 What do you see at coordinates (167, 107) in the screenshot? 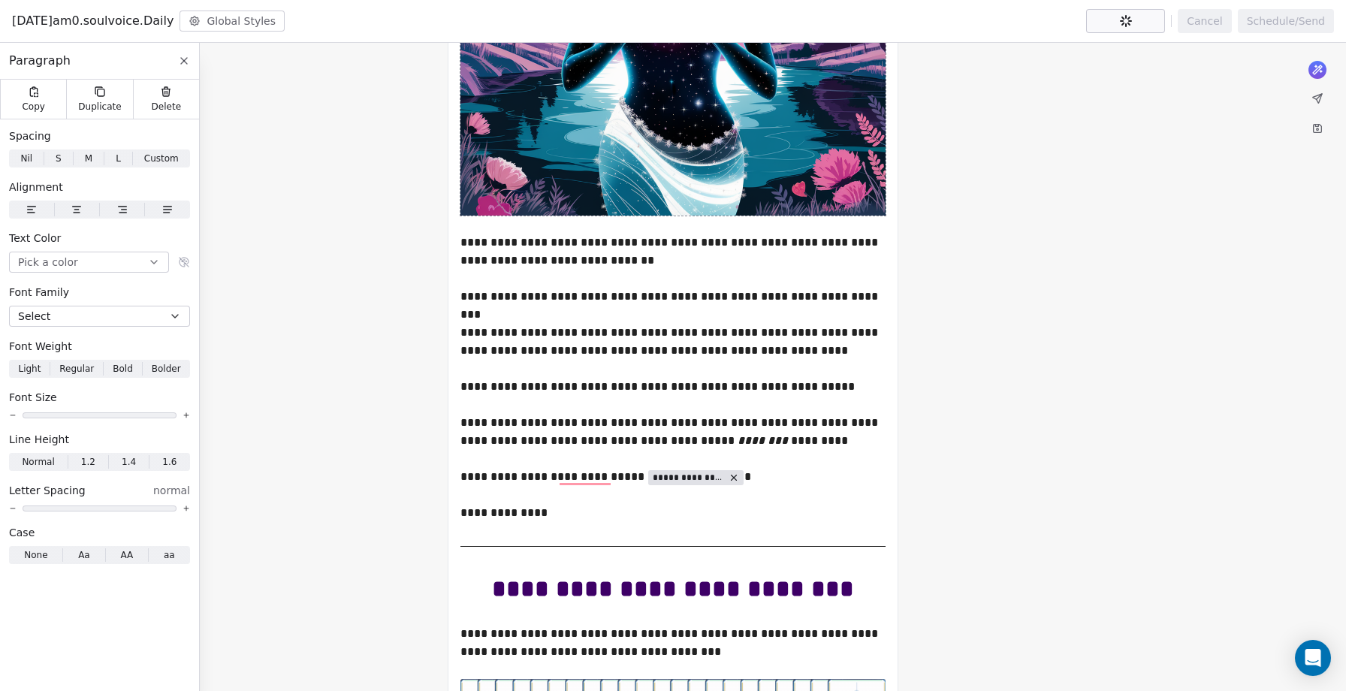
I see `span: Delete` at bounding box center [167, 107].